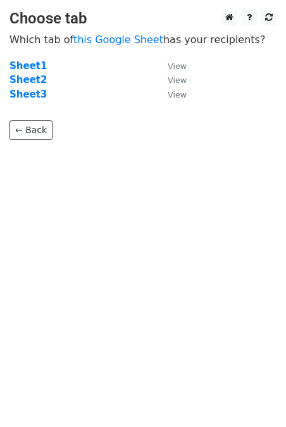 This screenshot has width=286, height=427. I want to click on strong: Sheet2, so click(28, 80).